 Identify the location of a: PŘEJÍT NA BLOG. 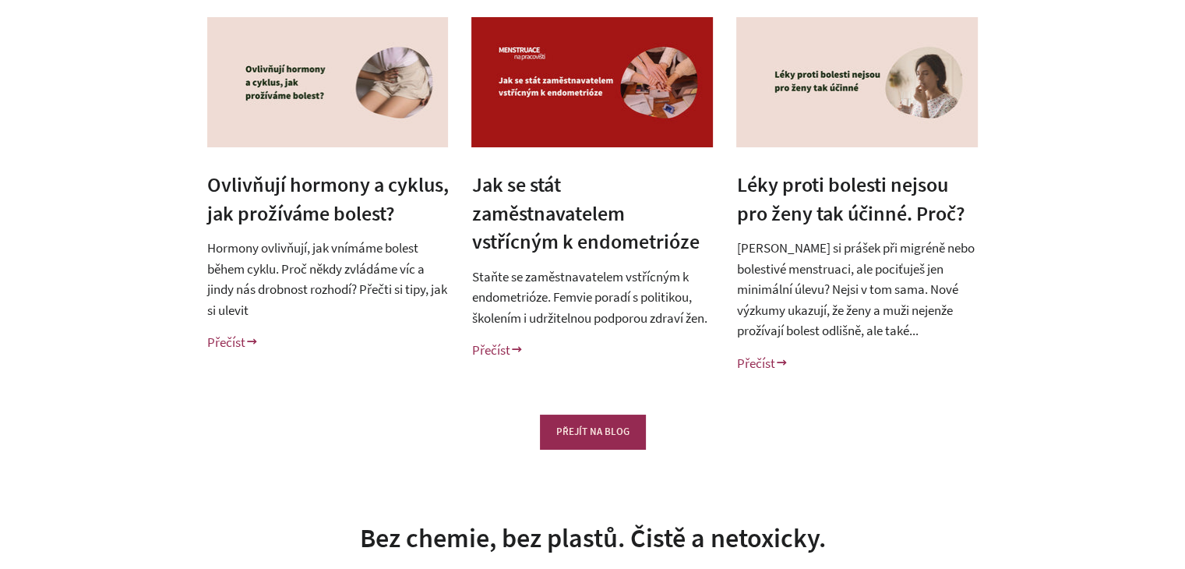
(593, 432).